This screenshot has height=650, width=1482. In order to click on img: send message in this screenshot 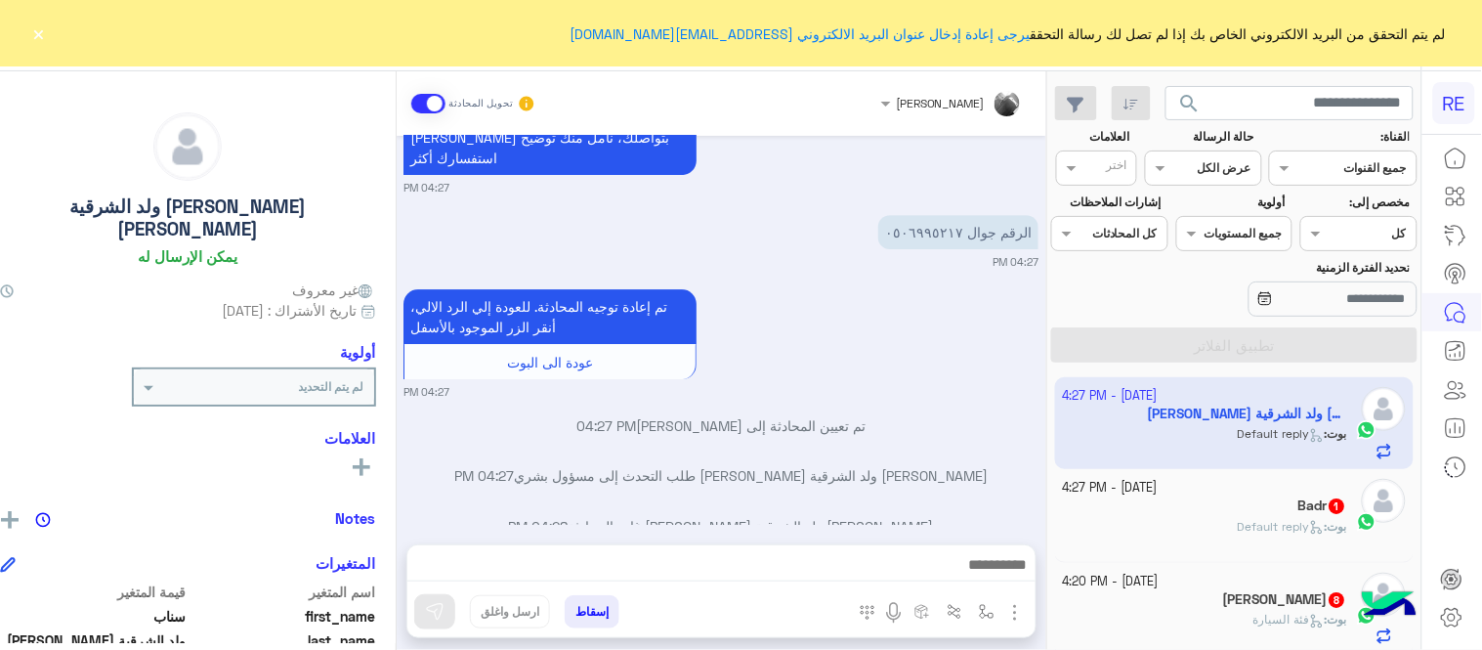, I will do `click(435, 612)`.